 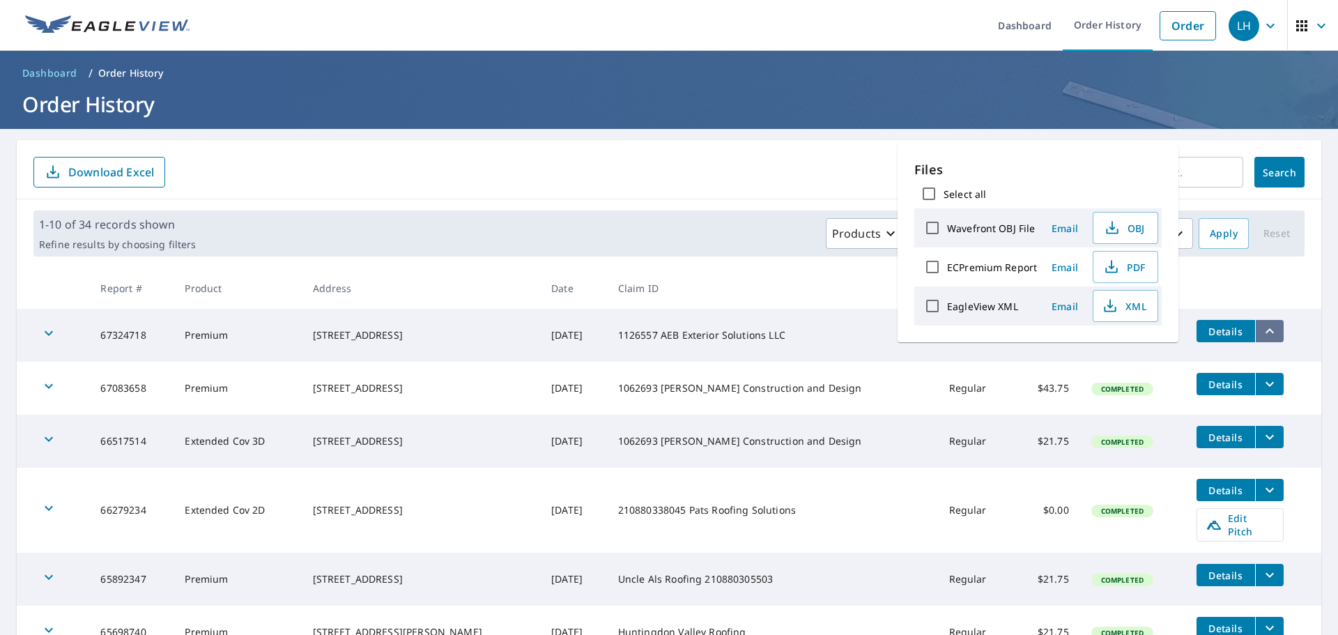 What do you see at coordinates (1244, 26) in the screenshot?
I see `div: LH` at bounding box center [1244, 26].